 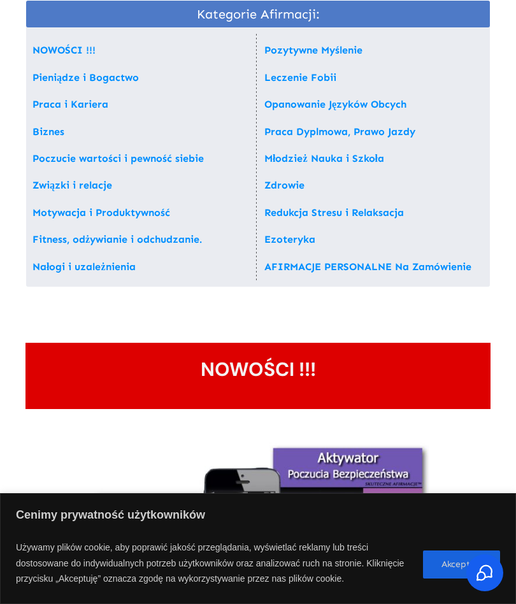 What do you see at coordinates (258, 516) in the screenshot?
I see `p: Cenimy prywatność użytkowników` at bounding box center [258, 516].